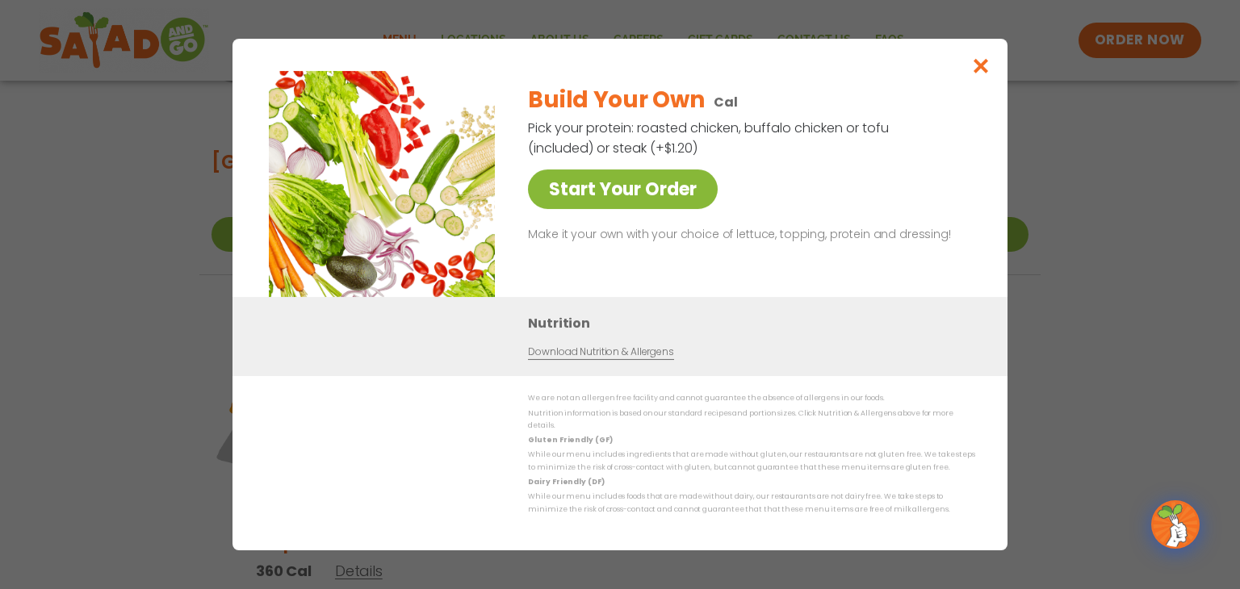  I want to click on p: While our menu includes foods that are made without dairy, our restaurants are not dairy free. We..., so click(751, 503).